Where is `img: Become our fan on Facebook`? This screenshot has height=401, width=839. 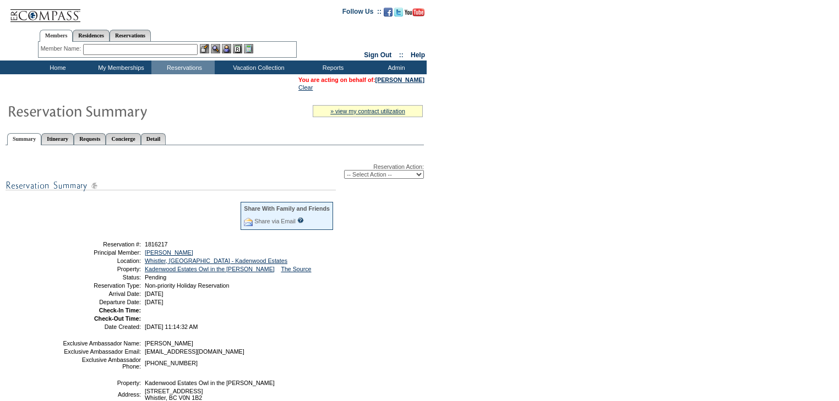 img: Become our fan on Facebook is located at coordinates (388, 12).